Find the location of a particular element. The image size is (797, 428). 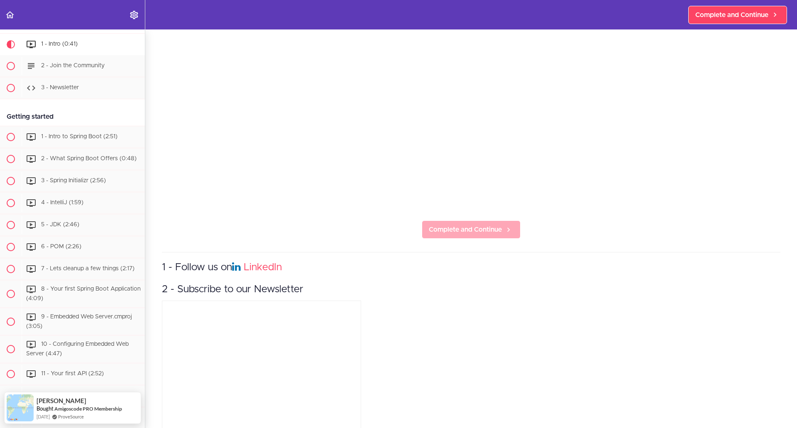

span: Bought is located at coordinates (45, 408).